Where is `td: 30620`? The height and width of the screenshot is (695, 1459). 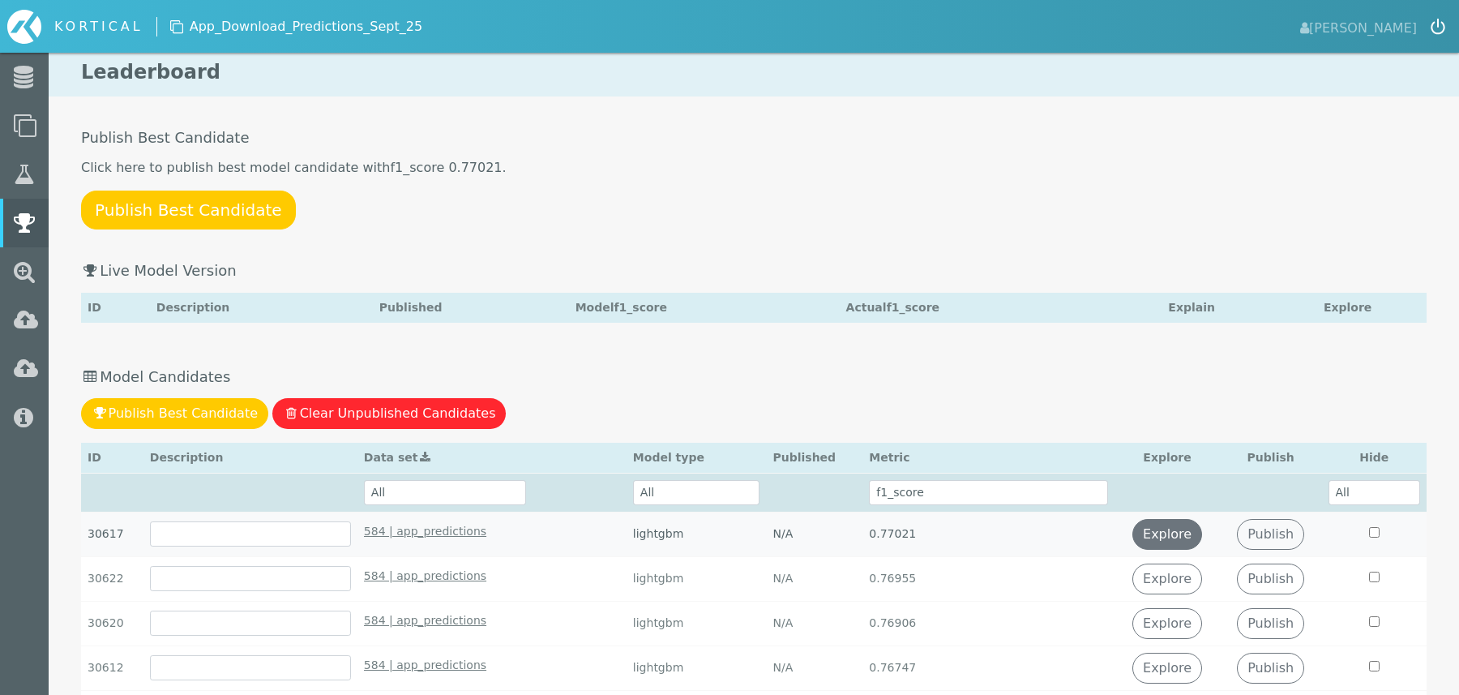 td: 30620 is located at coordinates (112, 623).